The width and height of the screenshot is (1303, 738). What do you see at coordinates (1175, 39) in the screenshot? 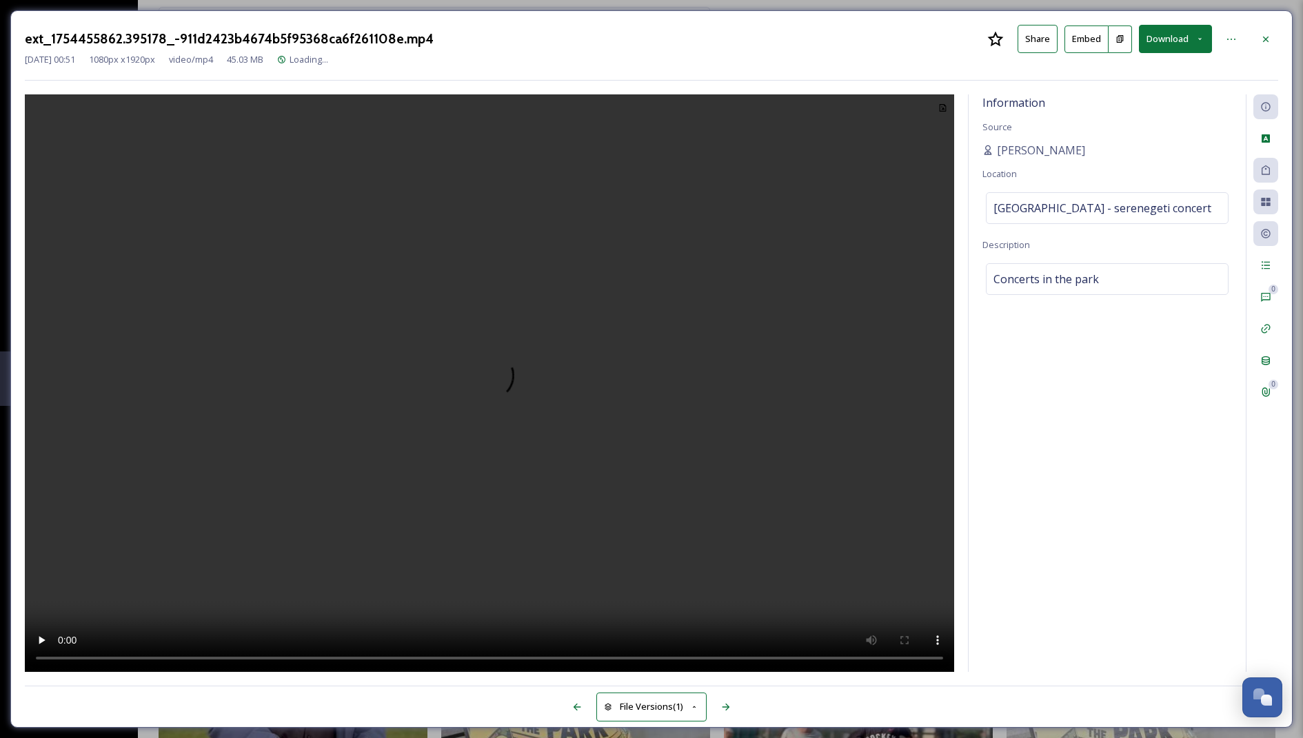
I see `button: Download` at bounding box center [1175, 39].